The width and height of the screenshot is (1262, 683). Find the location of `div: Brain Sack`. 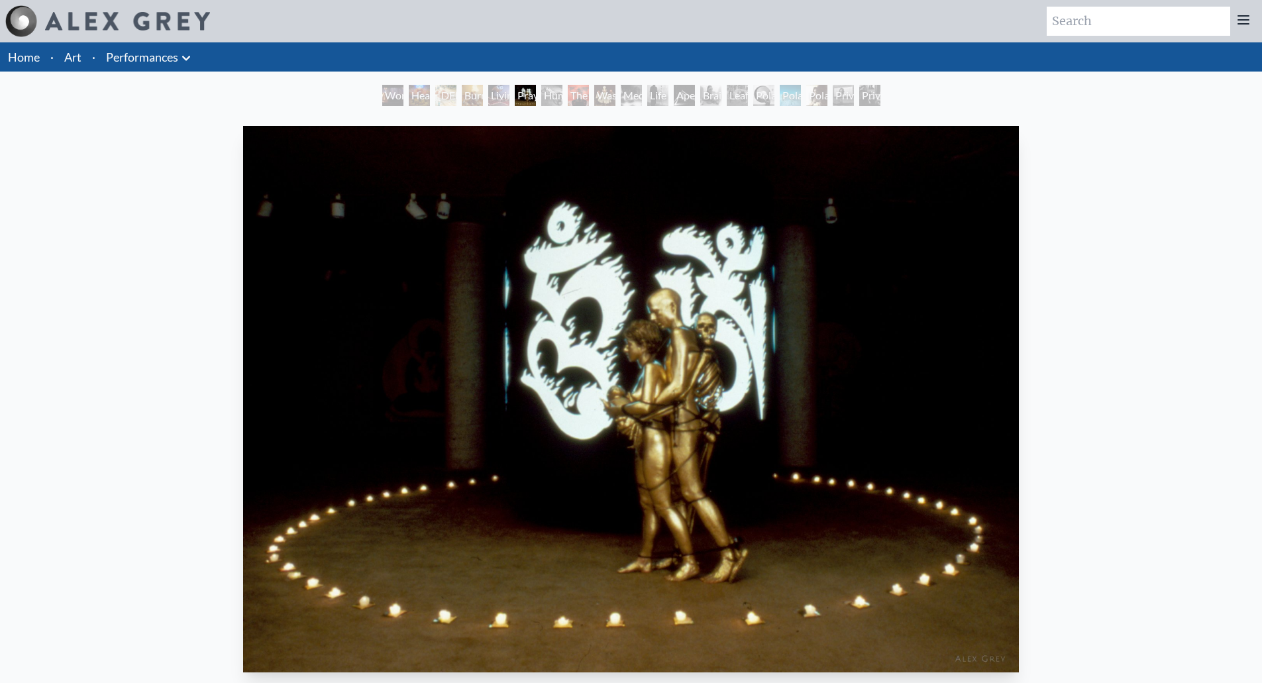

div: Brain Sack is located at coordinates (711, 95).